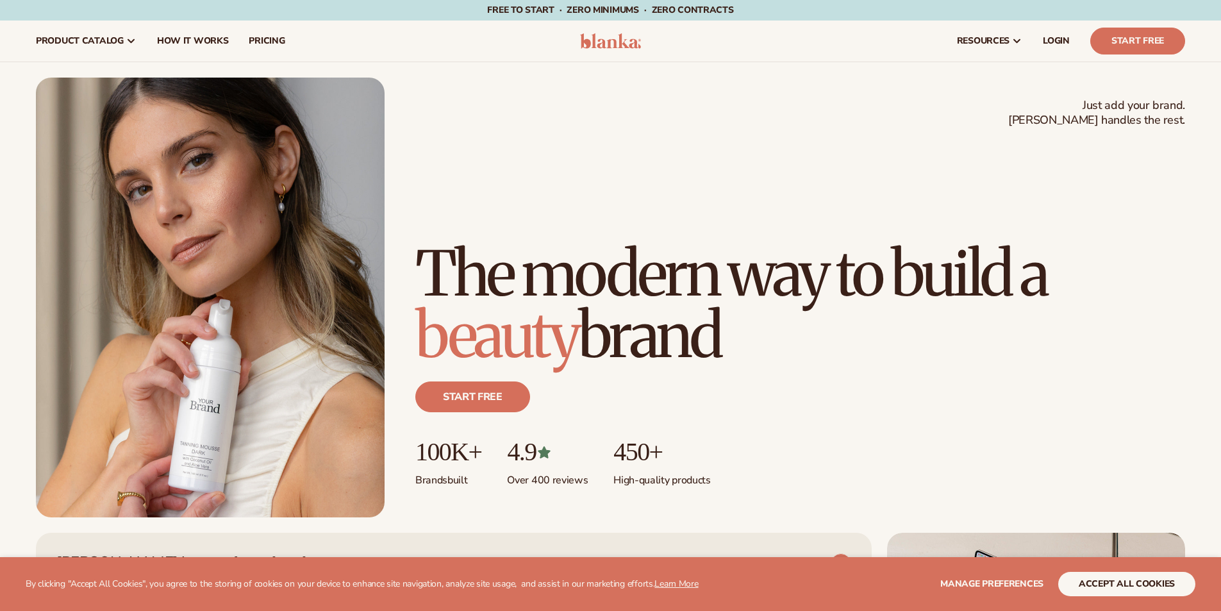 The image size is (1221, 611). I want to click on span: Manage preferences, so click(991, 583).